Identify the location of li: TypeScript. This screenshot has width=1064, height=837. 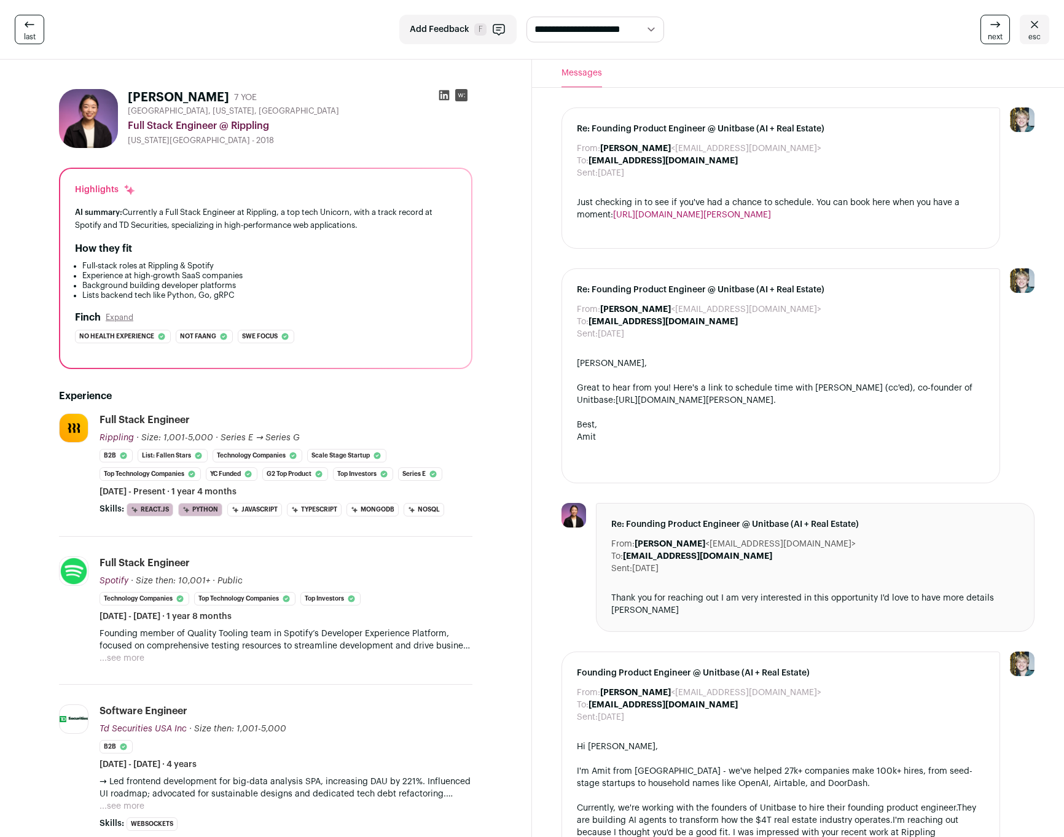
(314, 510).